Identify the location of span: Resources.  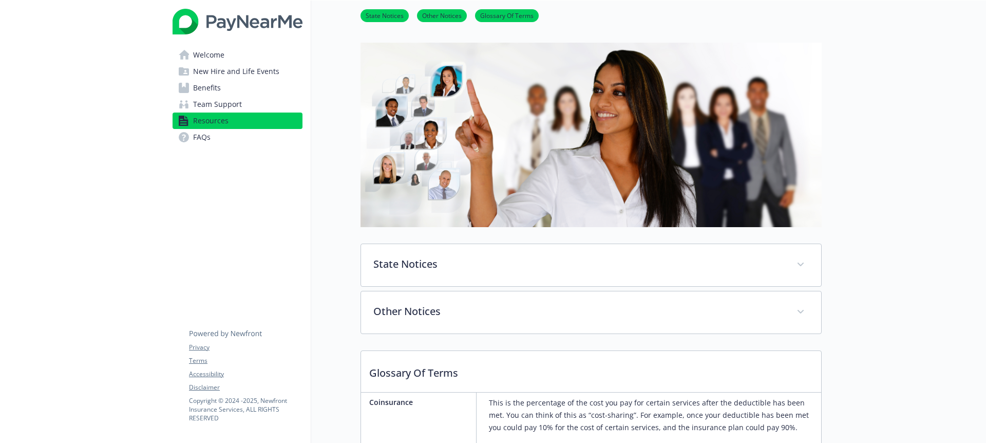
(211, 121).